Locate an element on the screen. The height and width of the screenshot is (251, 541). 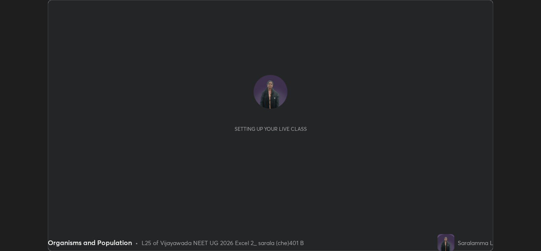
div: Setting up your live class is located at coordinates (271, 129).